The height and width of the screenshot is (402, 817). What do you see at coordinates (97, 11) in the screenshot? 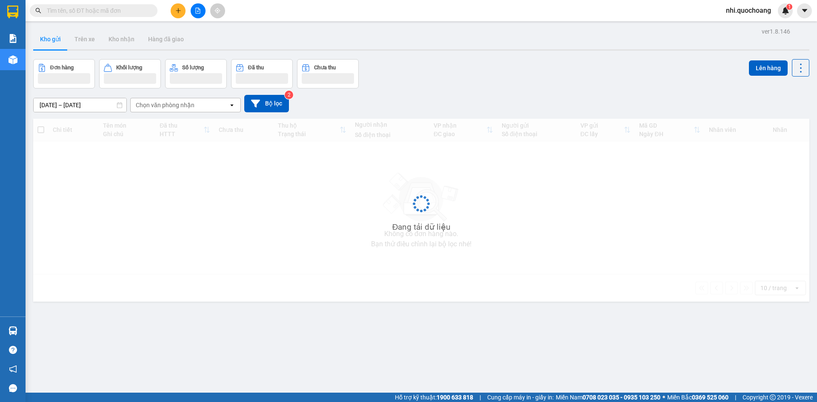
I see `input: Tìm tên, số ĐT hoặc mã đơn` at bounding box center [97, 11].